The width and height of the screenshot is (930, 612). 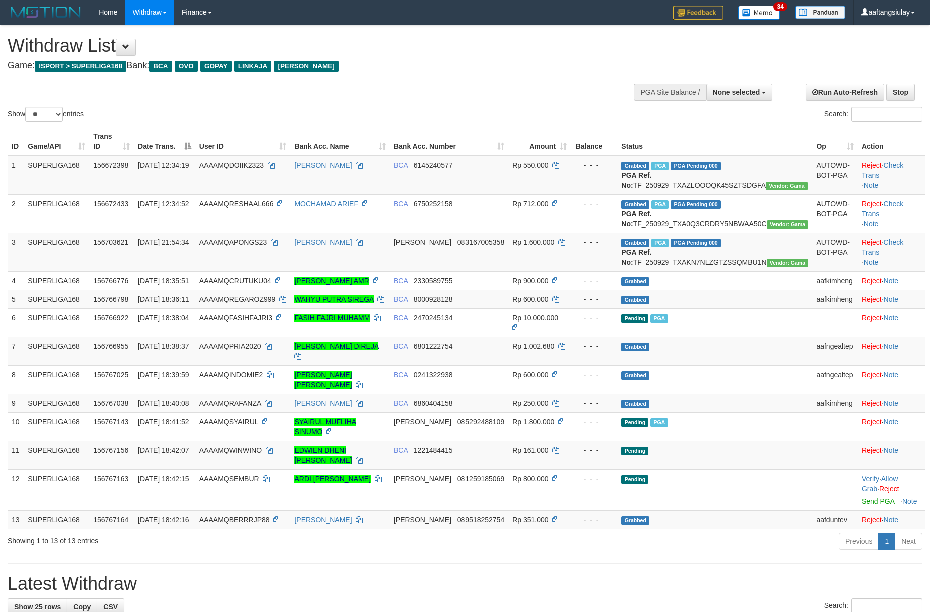 What do you see at coordinates (46, 115) in the screenshot?
I see `label: Show entries` at bounding box center [46, 115].